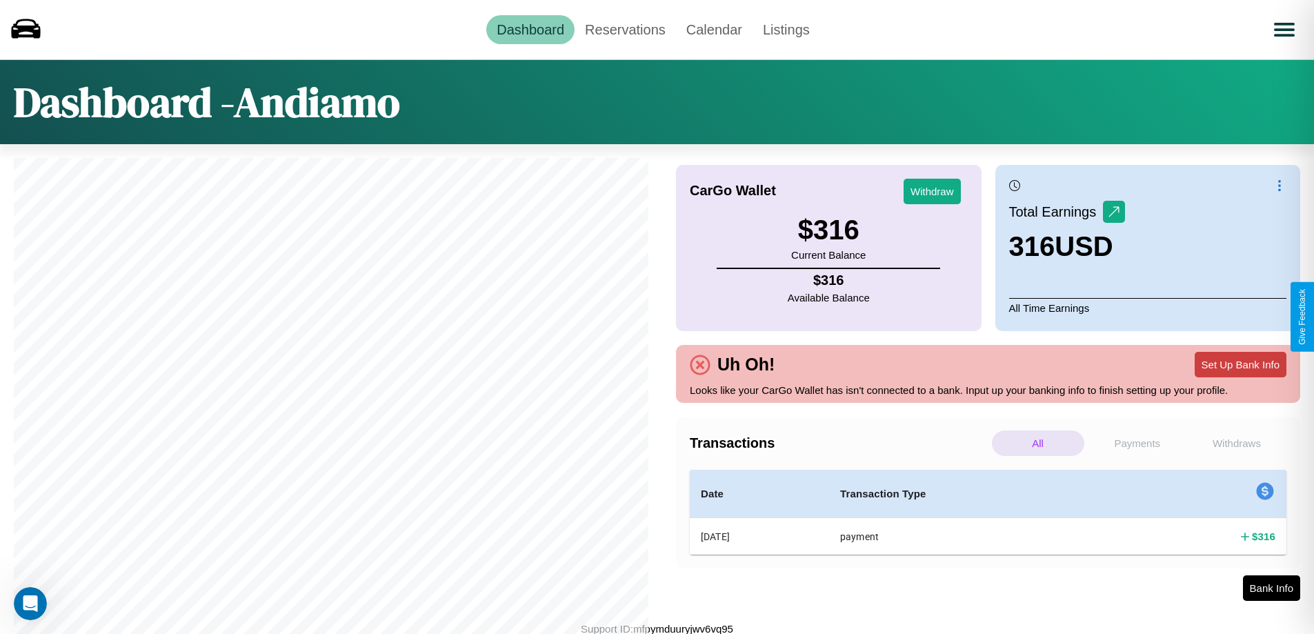  What do you see at coordinates (988, 512) in the screenshot?
I see `table: simple table` at bounding box center [988, 512].